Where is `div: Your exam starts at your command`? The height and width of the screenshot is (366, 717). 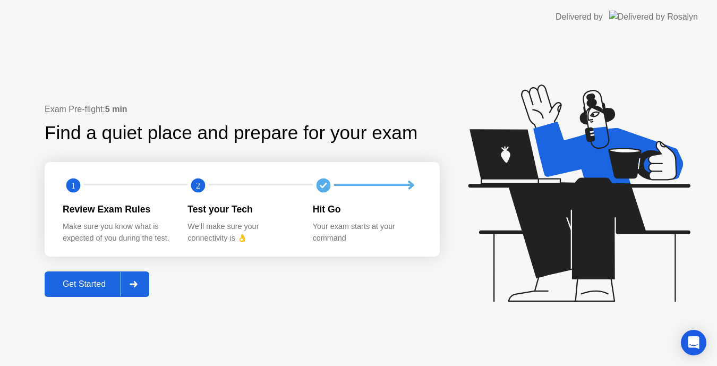
div: Your exam starts at your command is located at coordinates (366, 232).